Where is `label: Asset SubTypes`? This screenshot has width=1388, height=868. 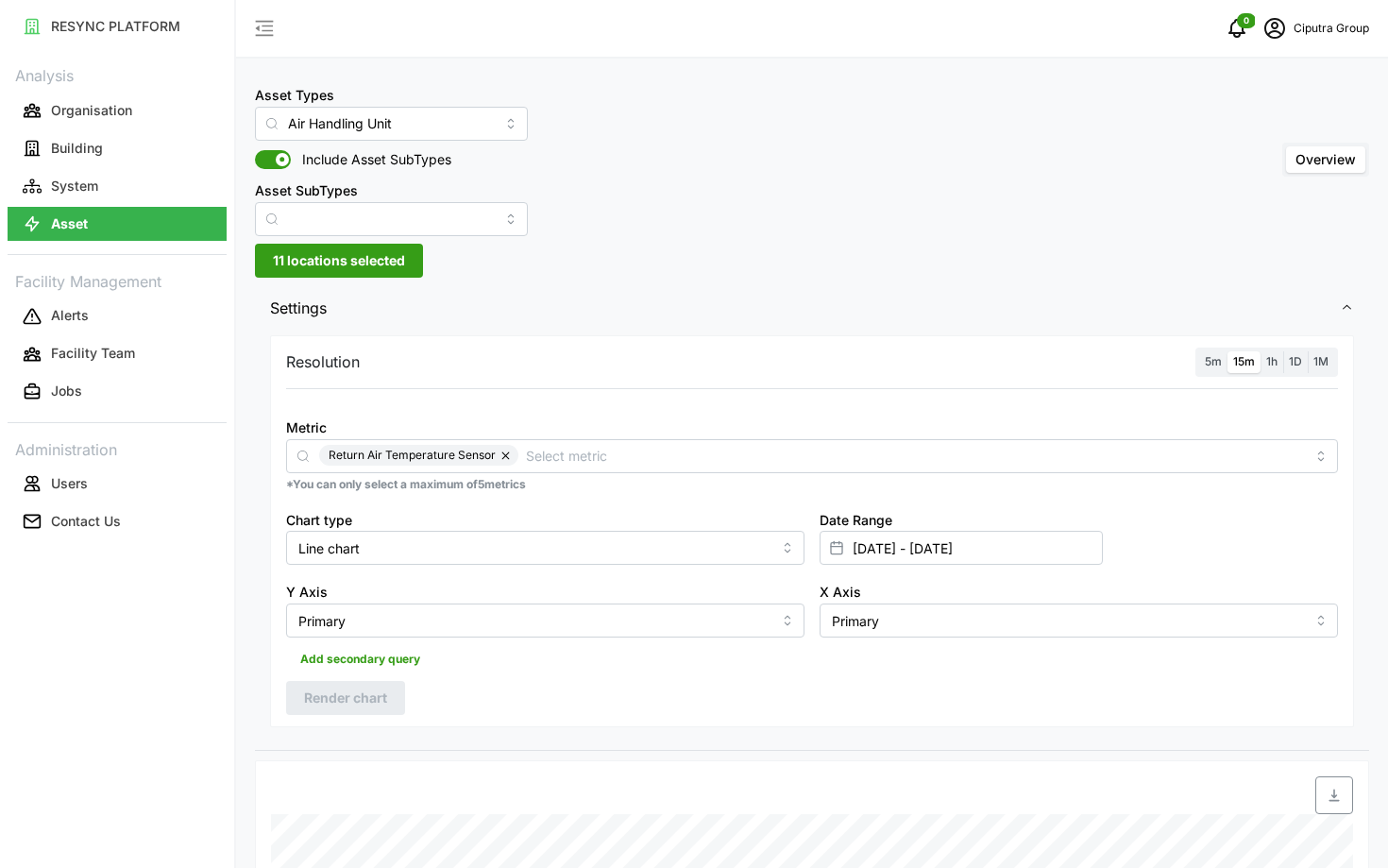
label: Asset SubTypes is located at coordinates (306, 191).